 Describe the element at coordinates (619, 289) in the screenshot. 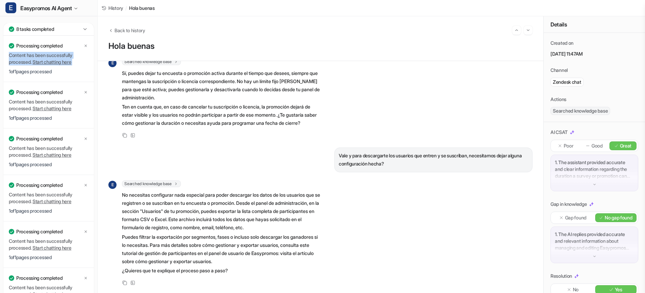

I see `p: Yes` at that location.